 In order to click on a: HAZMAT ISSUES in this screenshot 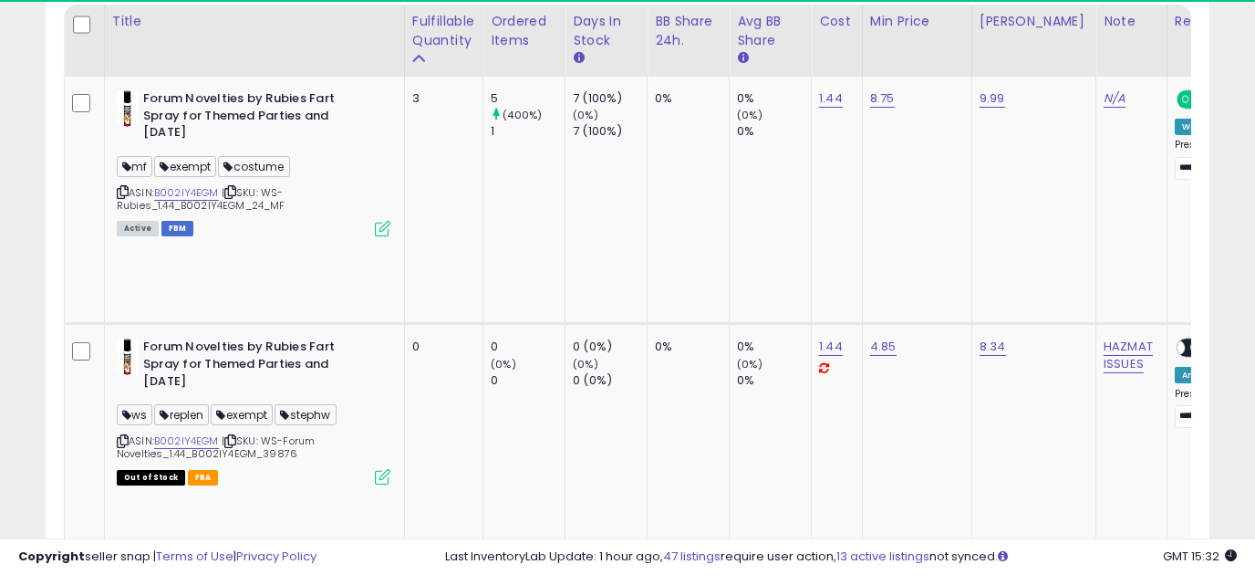, I will do `click(1129, 355)`.